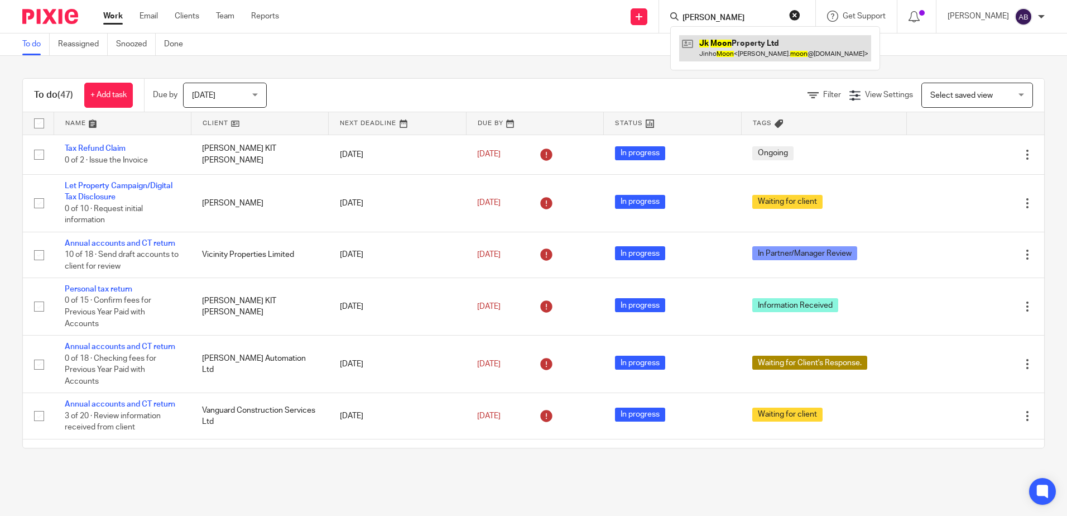 The image size is (1067, 516). I want to click on span: Waiting for Client's Response., so click(810, 362).